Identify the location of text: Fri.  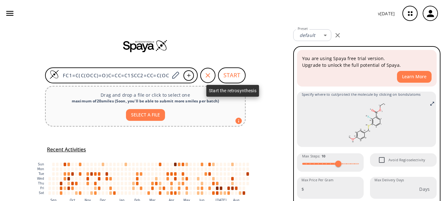
(42, 188).